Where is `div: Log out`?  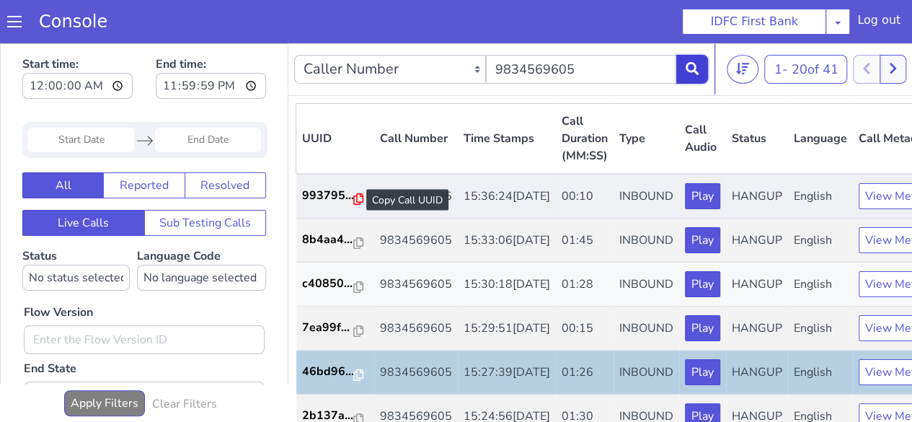
div: Log out is located at coordinates (879, 23).